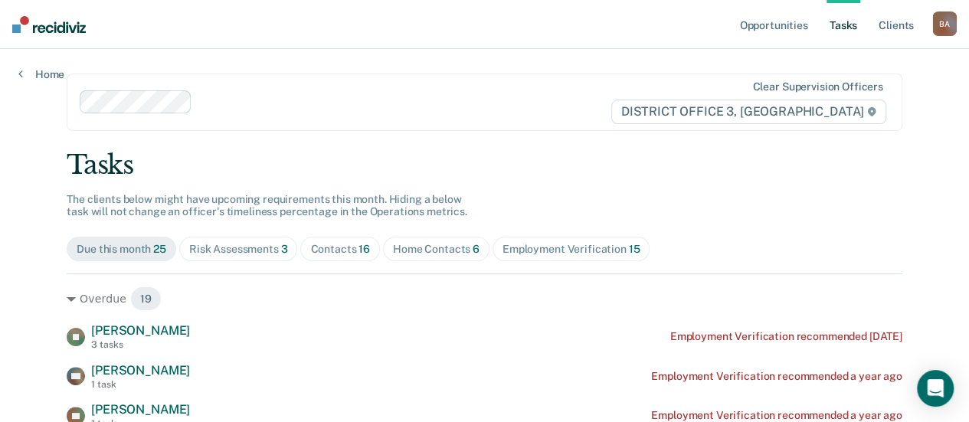  What do you see at coordinates (364, 249) in the screenshot?
I see `span: 16` at bounding box center [364, 249].